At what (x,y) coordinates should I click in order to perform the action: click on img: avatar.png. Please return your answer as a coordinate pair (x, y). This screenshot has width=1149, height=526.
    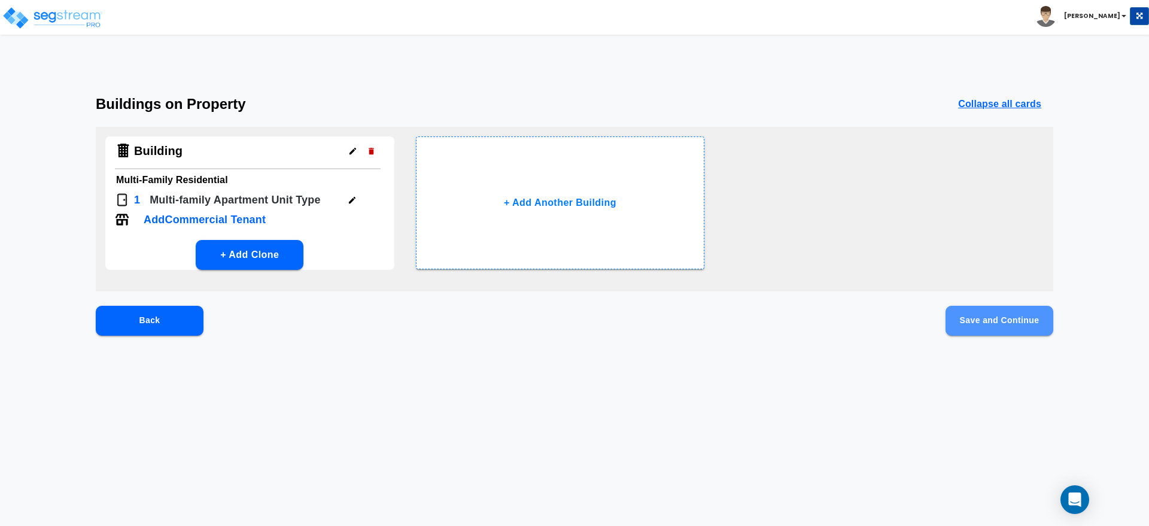
    Looking at the image, I should click on (1046, 16).